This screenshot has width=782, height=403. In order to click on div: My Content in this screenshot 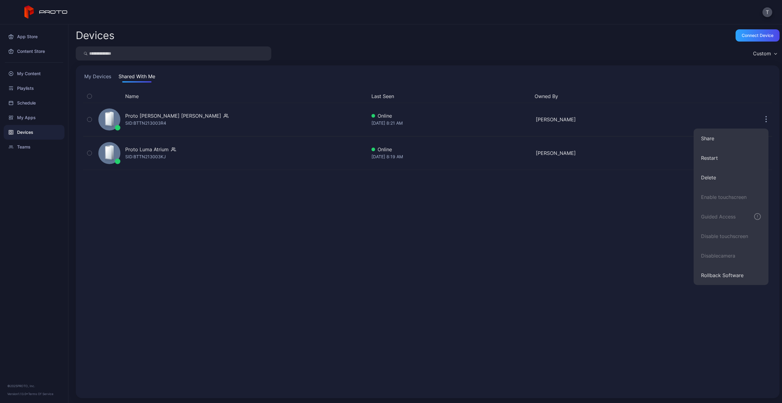, I will do `click(34, 74)`.